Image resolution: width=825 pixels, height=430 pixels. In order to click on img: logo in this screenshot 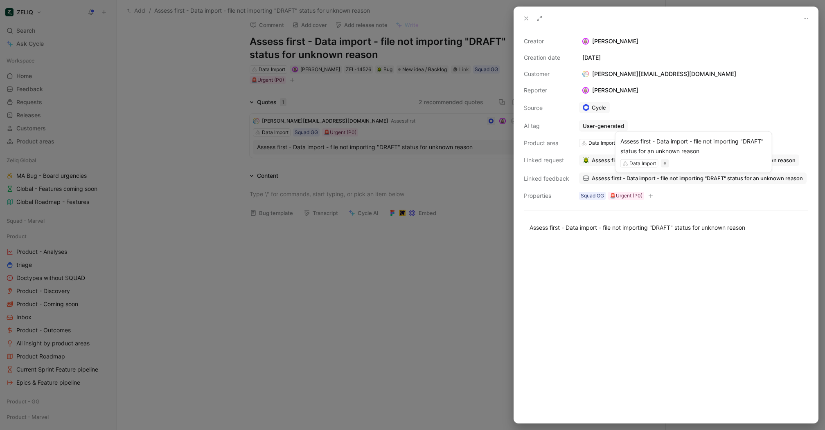, I will do `click(585, 74)`.